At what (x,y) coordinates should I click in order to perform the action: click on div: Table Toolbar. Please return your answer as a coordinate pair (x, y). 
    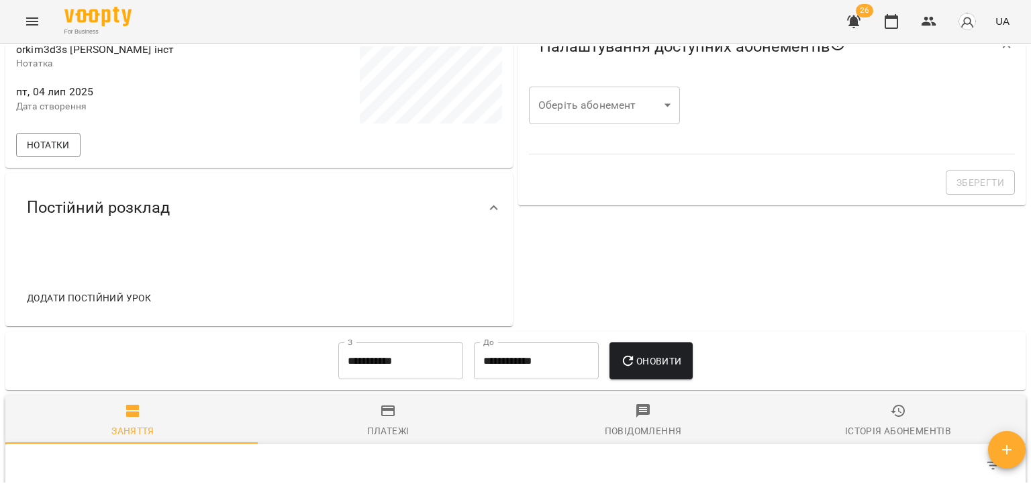
    Looking at the image, I should click on (515, 465).